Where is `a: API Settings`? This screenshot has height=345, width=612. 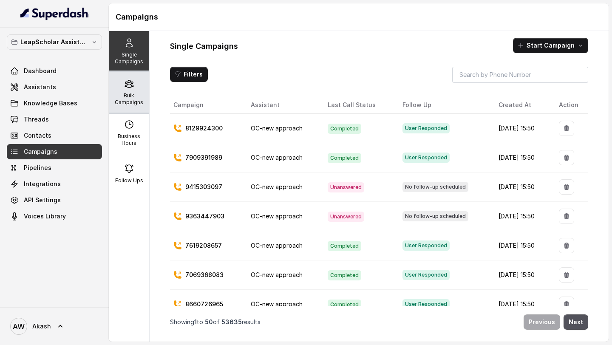 a: API Settings is located at coordinates (54, 200).